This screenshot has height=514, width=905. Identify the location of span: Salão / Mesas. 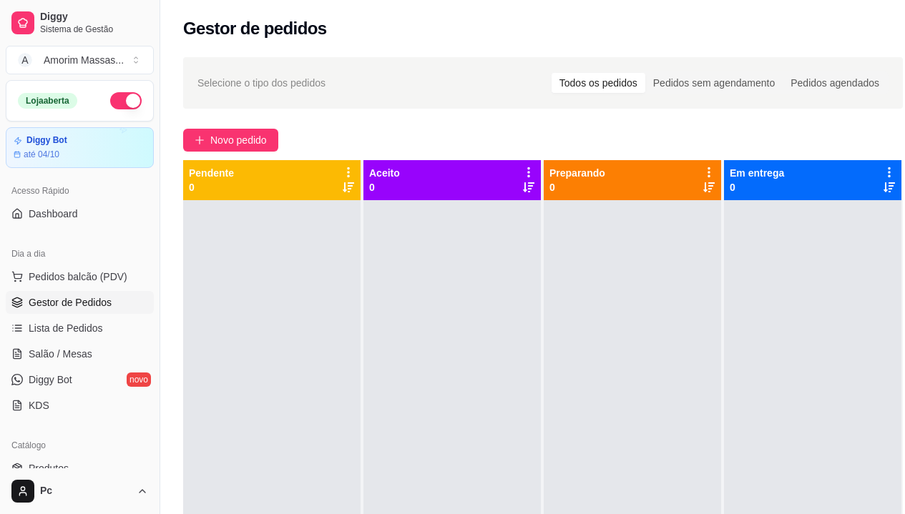
(60, 354).